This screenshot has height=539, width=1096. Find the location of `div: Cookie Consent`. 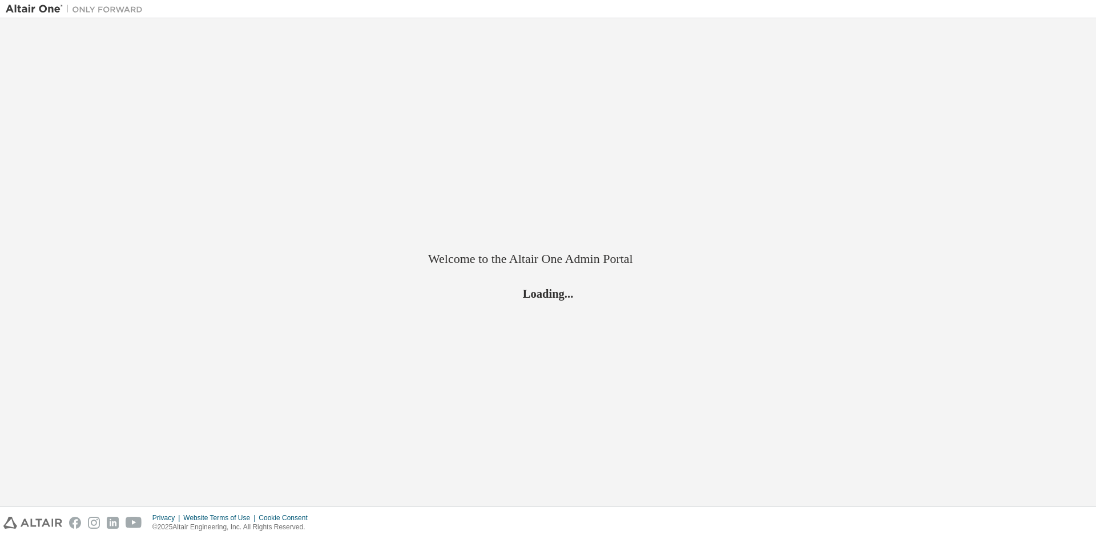

div: Cookie Consent is located at coordinates (286, 518).